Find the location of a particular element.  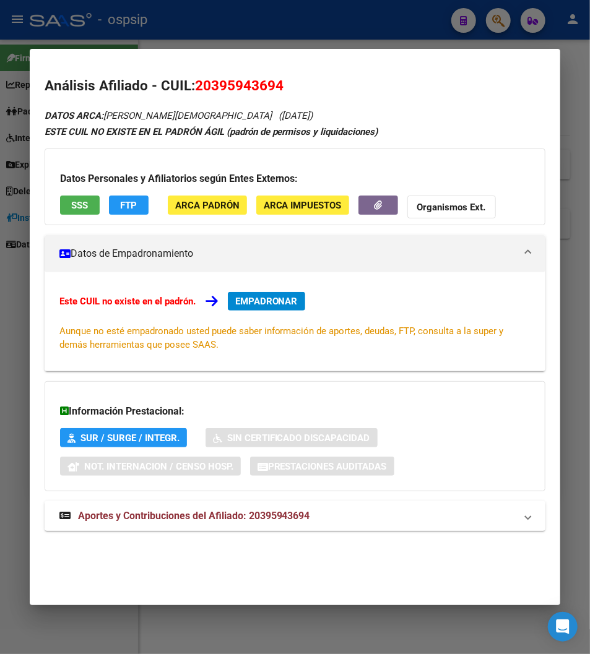

span: SUR / SURGE / INTEGR. is located at coordinates (130, 438).